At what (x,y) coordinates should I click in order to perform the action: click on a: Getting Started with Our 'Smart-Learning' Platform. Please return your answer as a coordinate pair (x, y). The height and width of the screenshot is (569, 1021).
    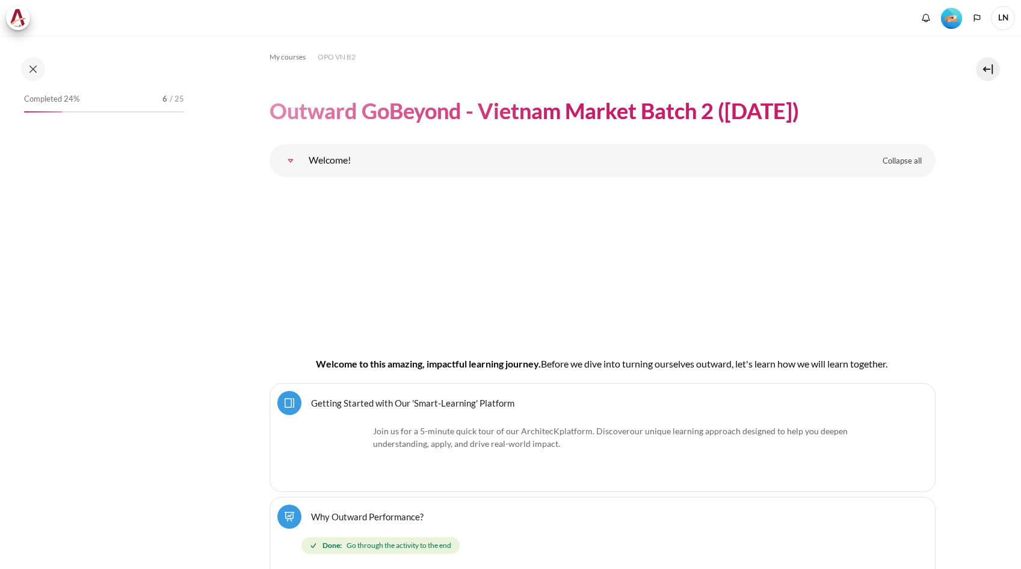
    Looking at the image, I should click on (413, 403).